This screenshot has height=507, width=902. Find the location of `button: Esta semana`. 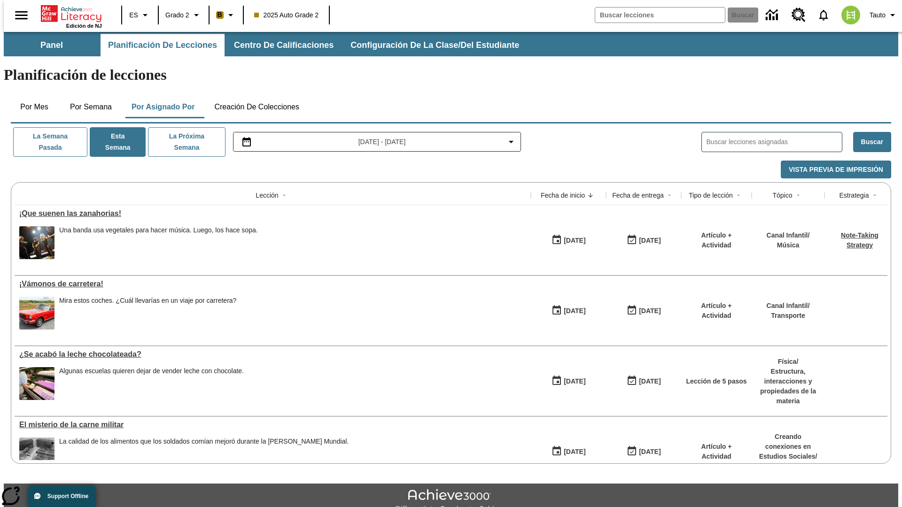

button: Esta semana is located at coordinates (117, 142).